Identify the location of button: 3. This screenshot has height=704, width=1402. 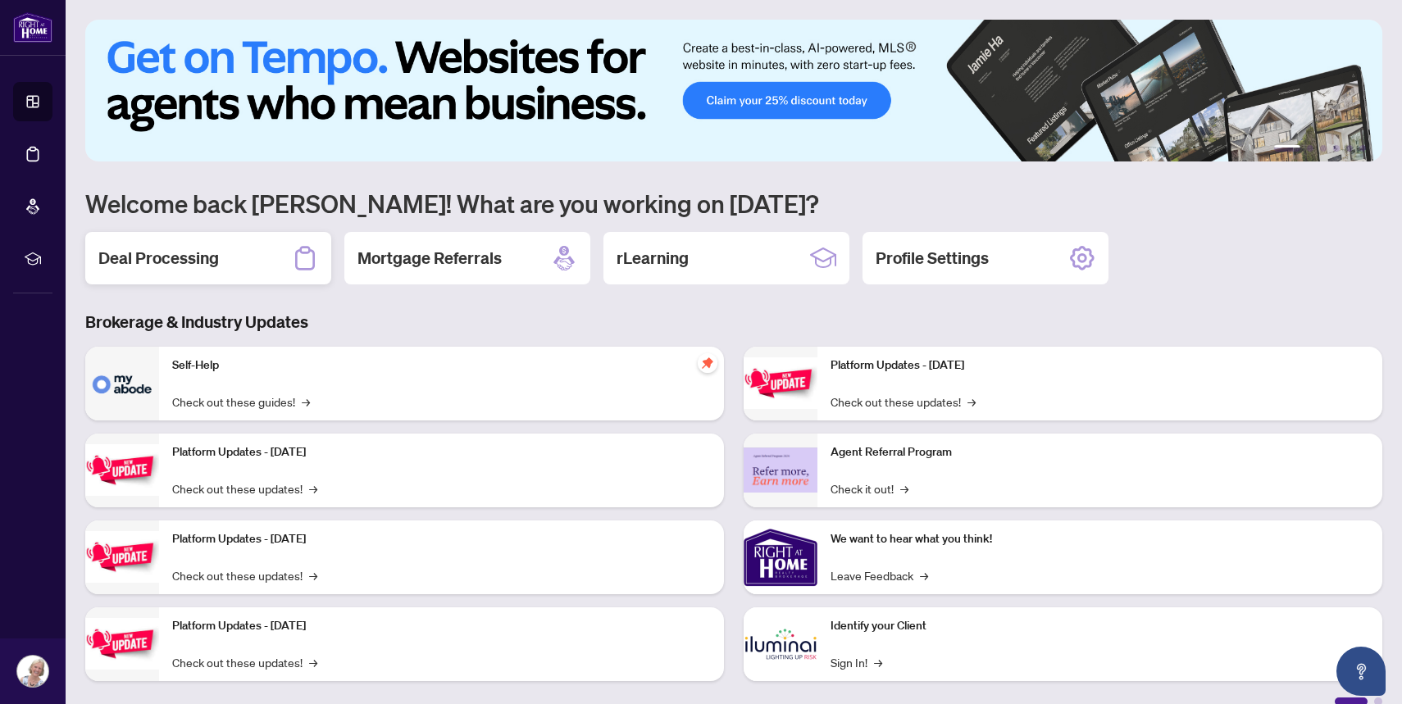
(1323, 148).